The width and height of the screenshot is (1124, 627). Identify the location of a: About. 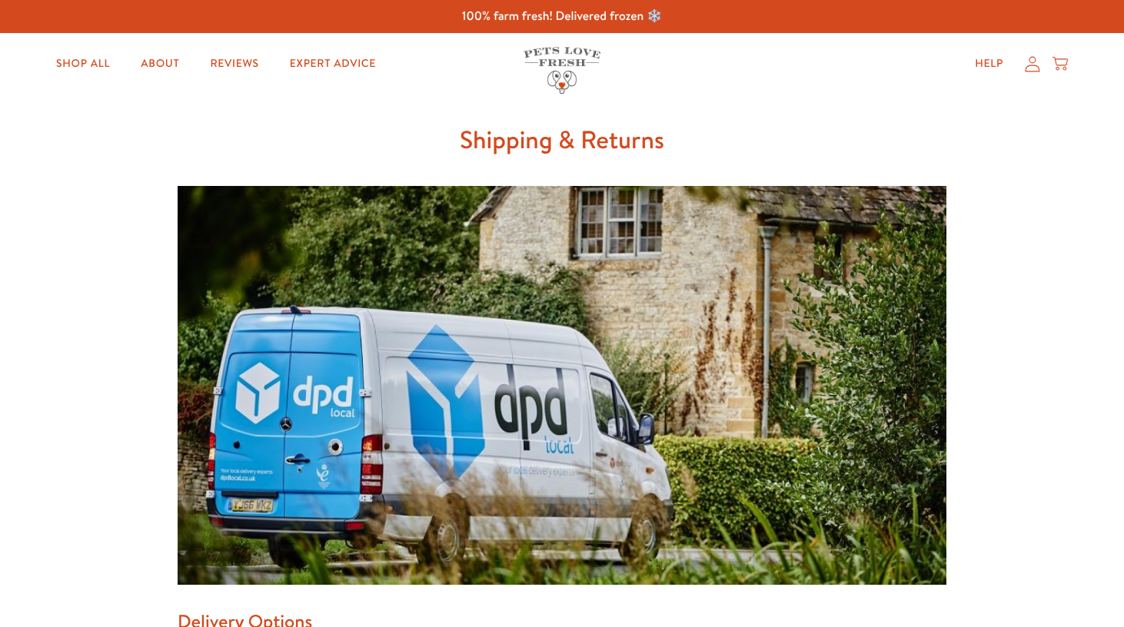
(160, 64).